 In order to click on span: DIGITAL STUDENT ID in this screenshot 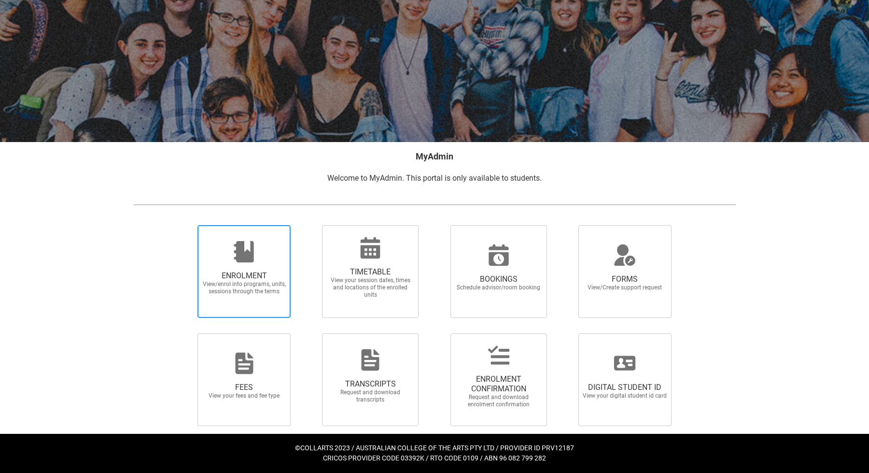, I will do `click(625, 387)`.